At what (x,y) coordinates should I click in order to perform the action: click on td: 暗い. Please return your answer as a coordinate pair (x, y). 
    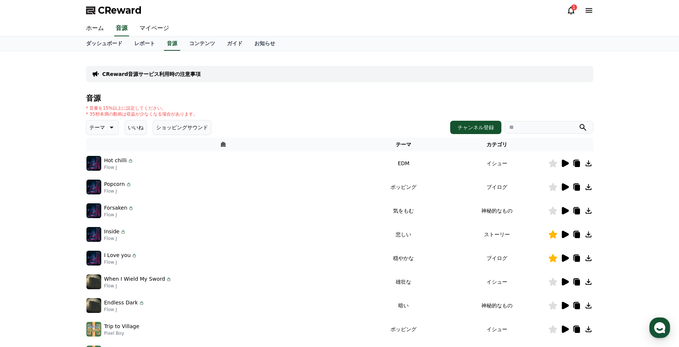
    Looking at the image, I should click on (403, 306).